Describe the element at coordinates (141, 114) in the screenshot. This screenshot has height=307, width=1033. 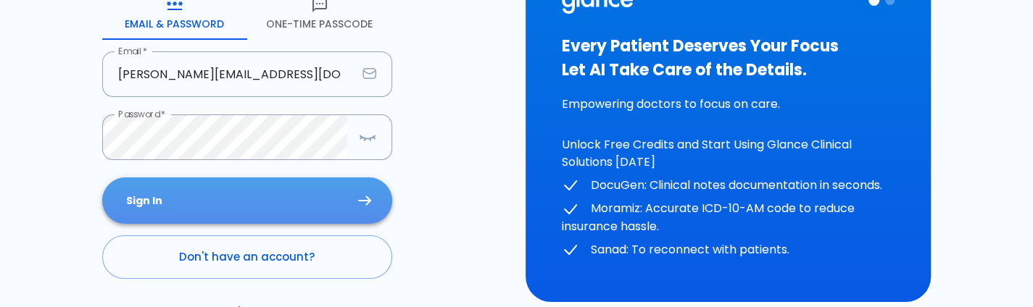
I see `label: Password` at that location.